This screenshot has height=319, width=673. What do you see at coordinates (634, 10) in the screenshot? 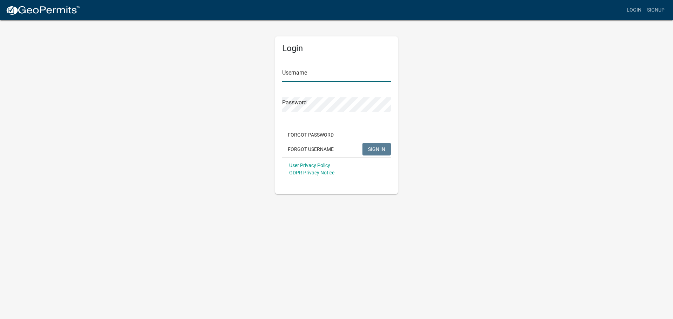
I see `a: Login` at bounding box center [634, 10].